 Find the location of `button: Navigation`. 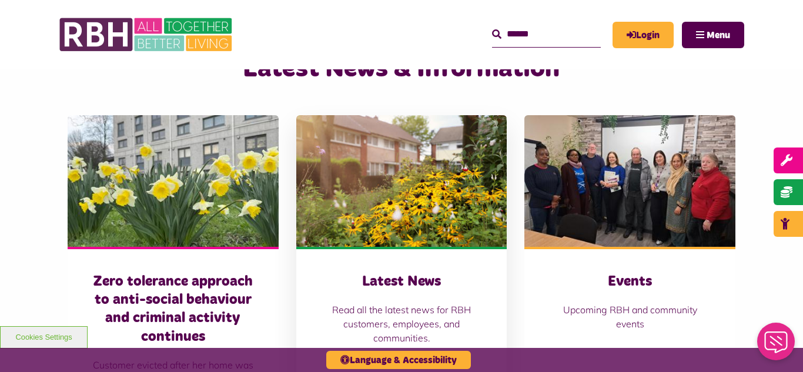

button: Navigation is located at coordinates (713, 35).